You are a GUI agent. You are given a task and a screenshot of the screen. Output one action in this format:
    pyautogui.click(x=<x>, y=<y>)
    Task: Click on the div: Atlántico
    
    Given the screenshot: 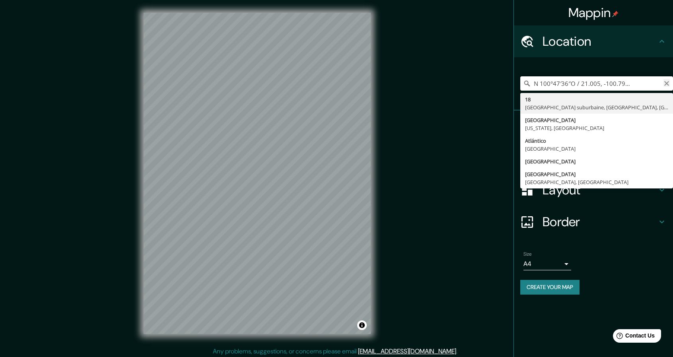 What is the action you would take?
    pyautogui.click(x=597, y=141)
    